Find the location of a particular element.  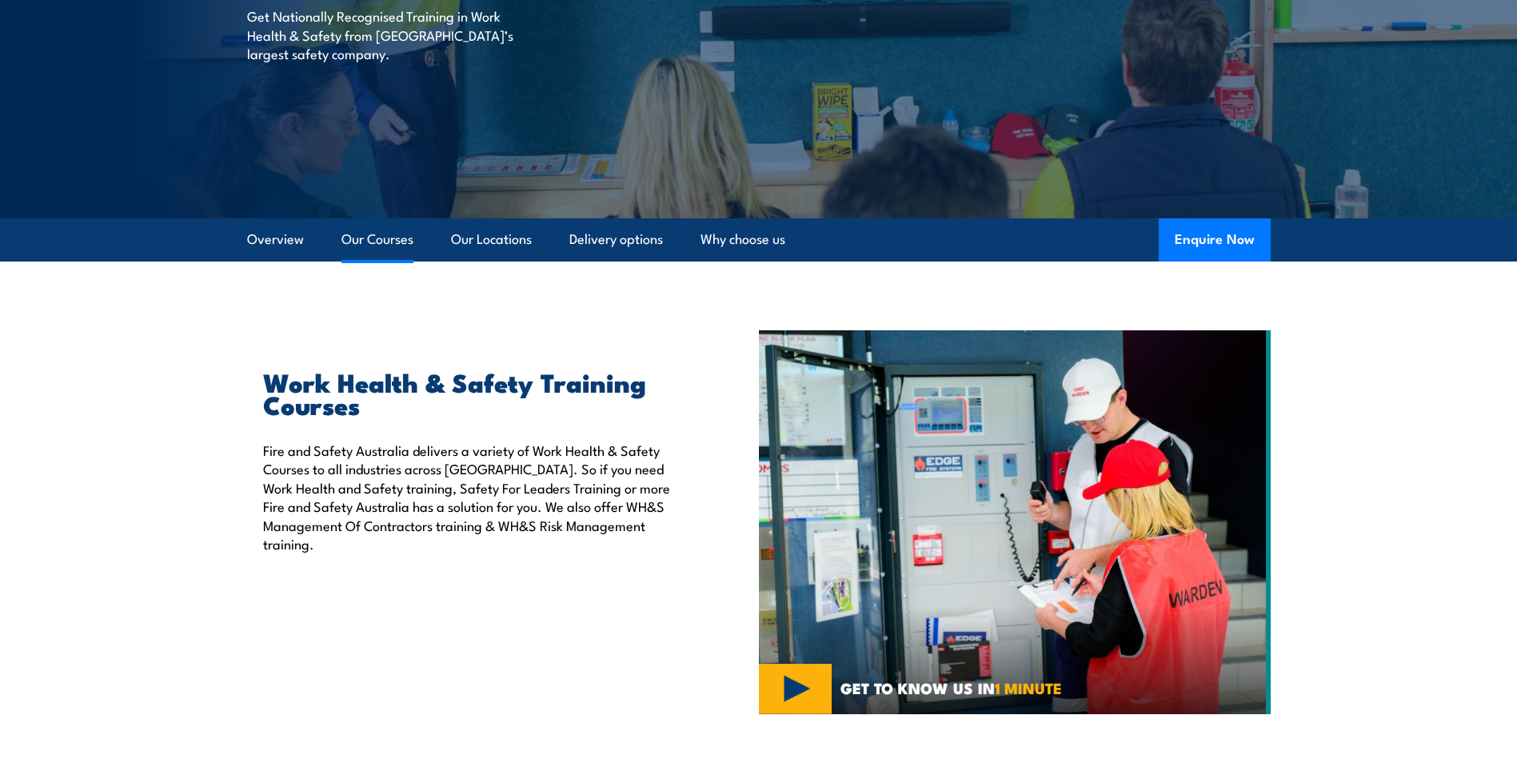

p: Fire and Safety Australia delivers a variety of Work Health & Safety Courses to all industries ac... is located at coordinates (474, 497).